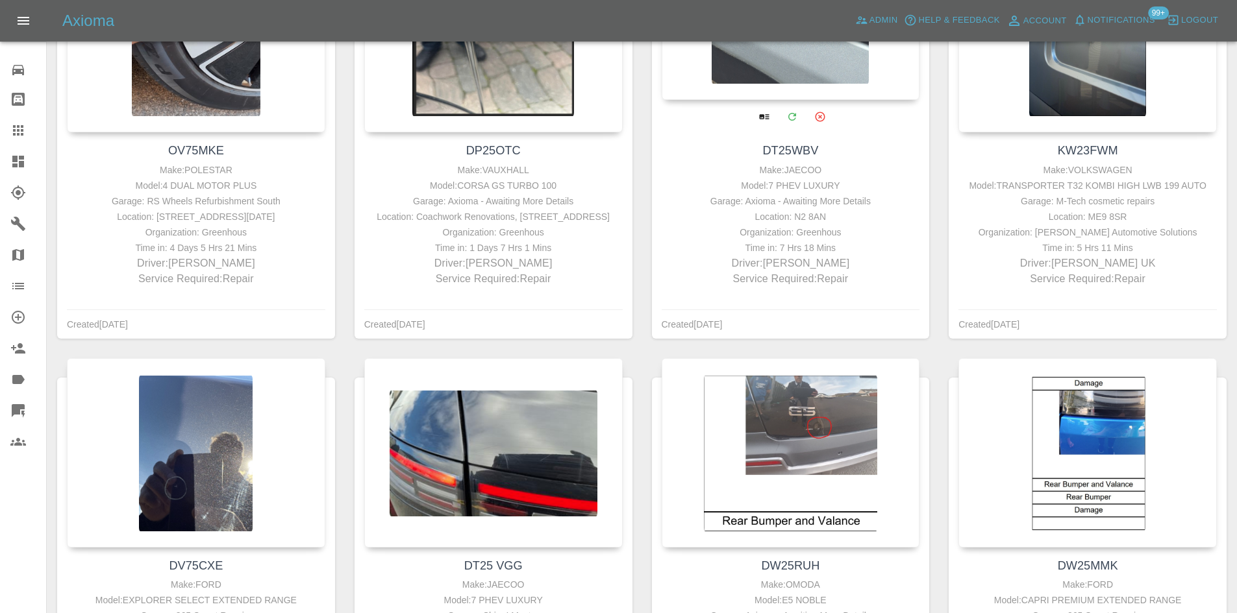 This screenshot has width=1237, height=613. What do you see at coordinates (883, 20) in the screenshot?
I see `span: Admin` at bounding box center [883, 20].